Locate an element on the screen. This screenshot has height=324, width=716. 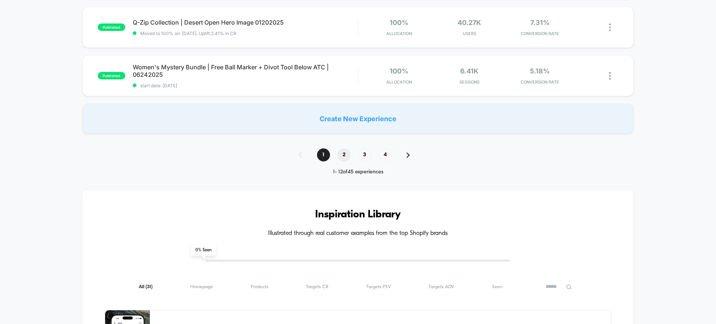
span: Products is located at coordinates (259, 287).